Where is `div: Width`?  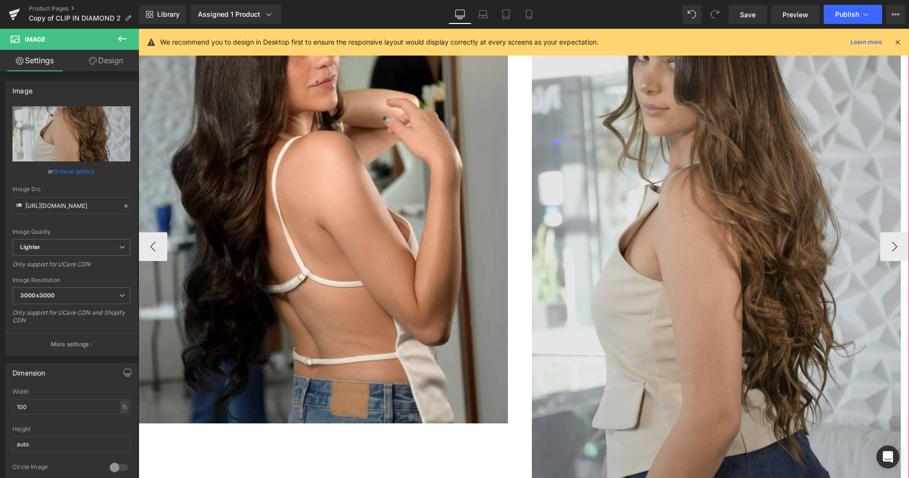 div: Width is located at coordinates (71, 392).